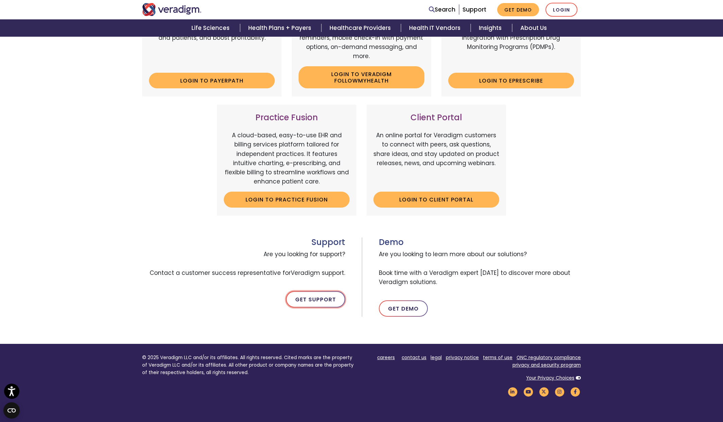 The image size is (723, 422). I want to click on img: Veradigm logo, so click(172, 10).